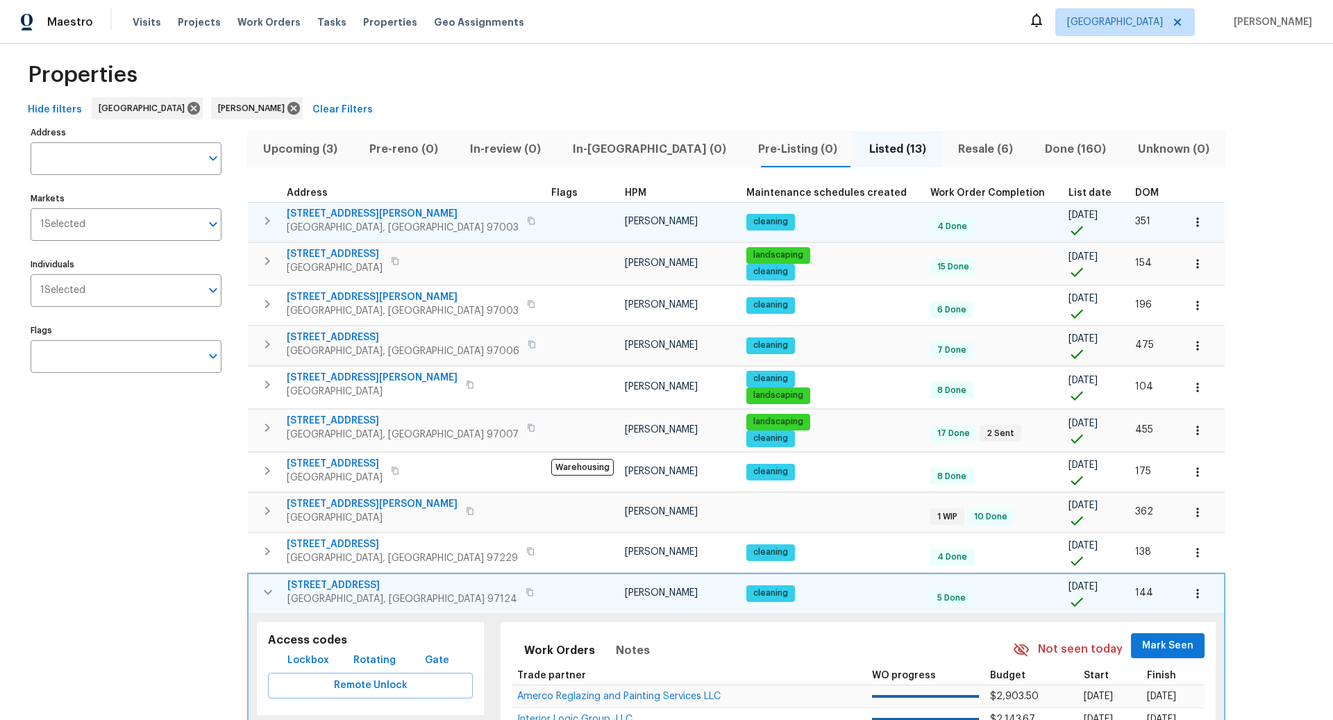  What do you see at coordinates (779, 395) in the screenshot?
I see `span: landscaping` at bounding box center [779, 395].